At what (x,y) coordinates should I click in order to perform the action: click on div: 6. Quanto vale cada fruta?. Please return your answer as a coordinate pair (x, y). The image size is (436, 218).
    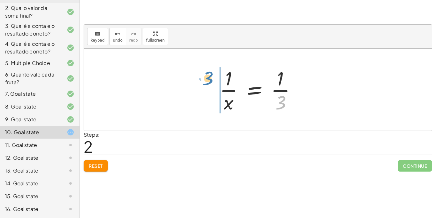
    Looking at the image, I should click on (31, 78).